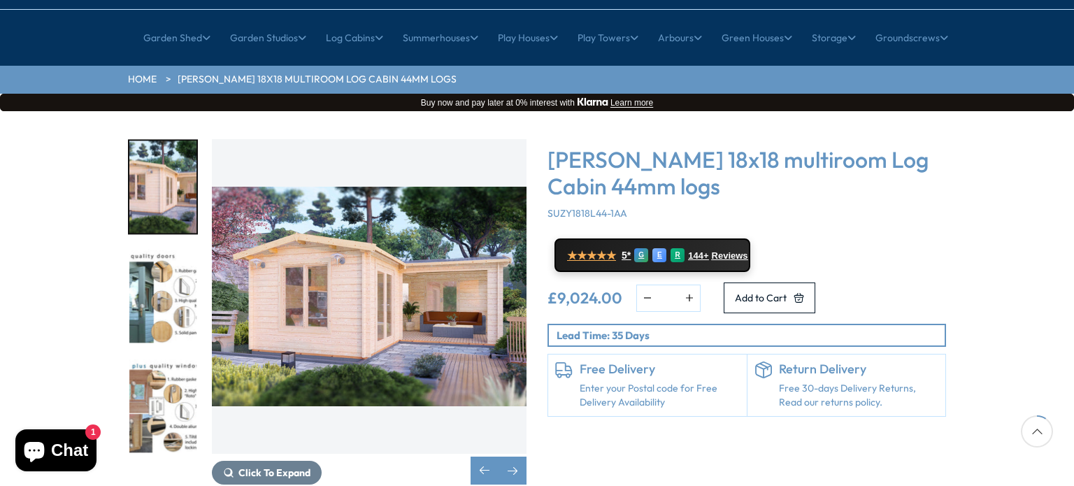 The width and height of the screenshot is (1074, 486). What do you see at coordinates (528, 38) in the screenshot?
I see `a: Play Houses` at bounding box center [528, 38].